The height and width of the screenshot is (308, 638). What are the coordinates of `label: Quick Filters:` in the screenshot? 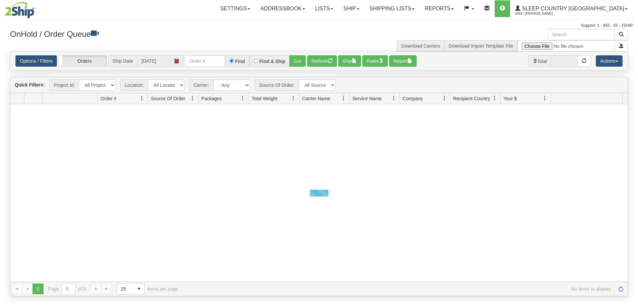 It's located at (29, 85).